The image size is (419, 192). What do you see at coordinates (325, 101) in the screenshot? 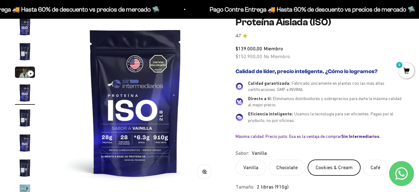
I see `span: Eliminamos distribuidores y sobreprecios para darte la máxima calidad al mejor precio.` at bounding box center [325, 101].